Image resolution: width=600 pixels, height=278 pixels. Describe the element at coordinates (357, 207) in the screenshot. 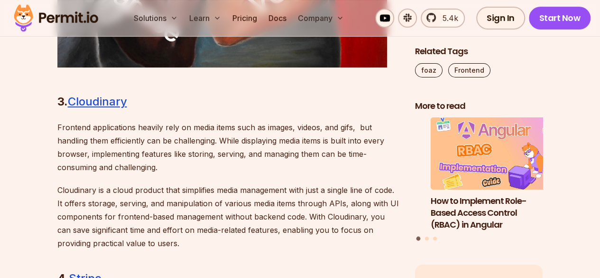

I see `h3: Send Frontend App Events Directly to Slack` at that location.